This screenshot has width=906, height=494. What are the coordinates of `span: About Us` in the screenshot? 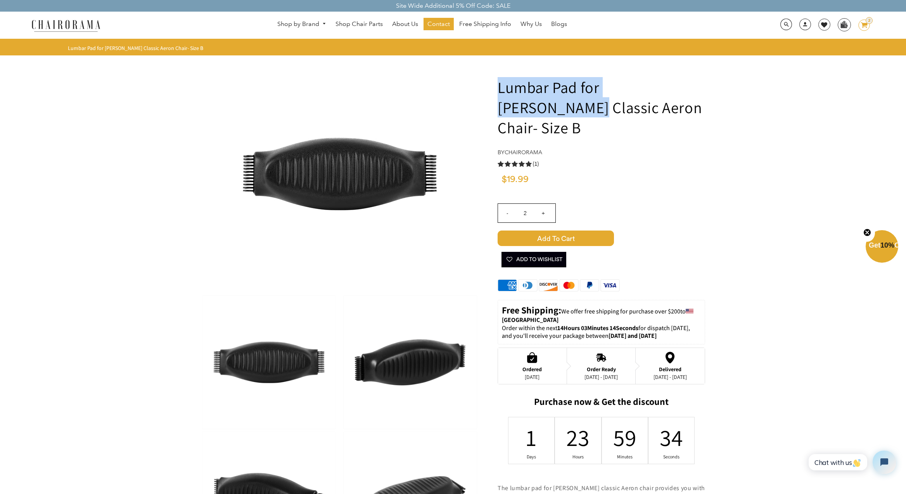 It's located at (405, 24).